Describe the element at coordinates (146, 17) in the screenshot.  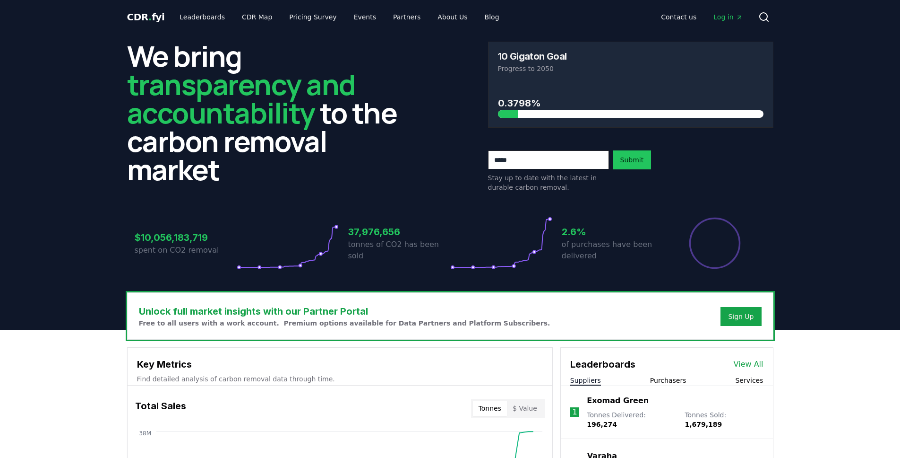
I see `span: CDR fyi` at that location.